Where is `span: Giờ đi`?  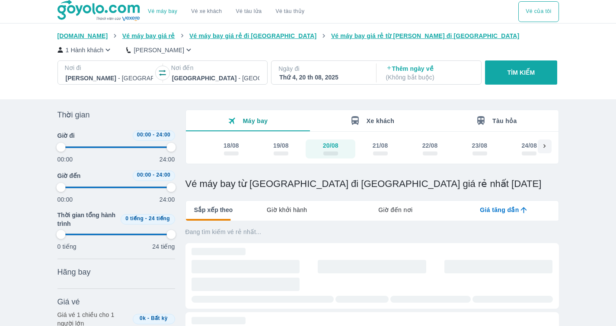 span: Giờ đi is located at coordinates (66, 136).